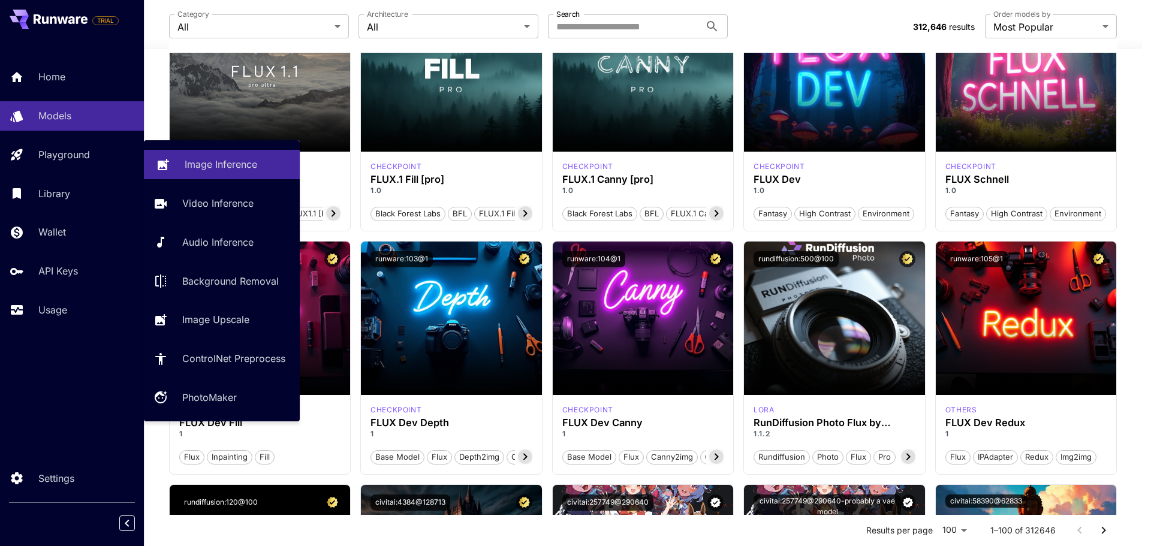 Image resolution: width=1151 pixels, height=546 pixels. Describe the element at coordinates (64, 155) in the screenshot. I see `p: Playground` at that location.